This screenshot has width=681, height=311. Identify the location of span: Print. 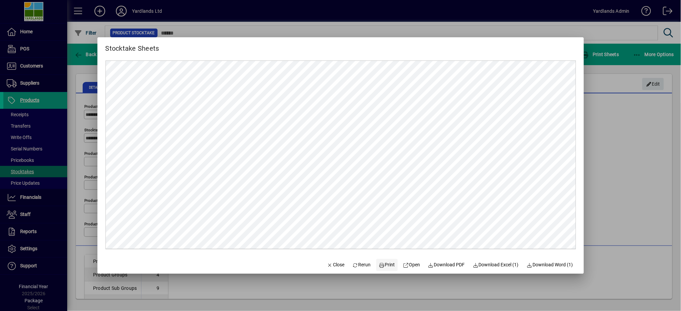
(387, 265).